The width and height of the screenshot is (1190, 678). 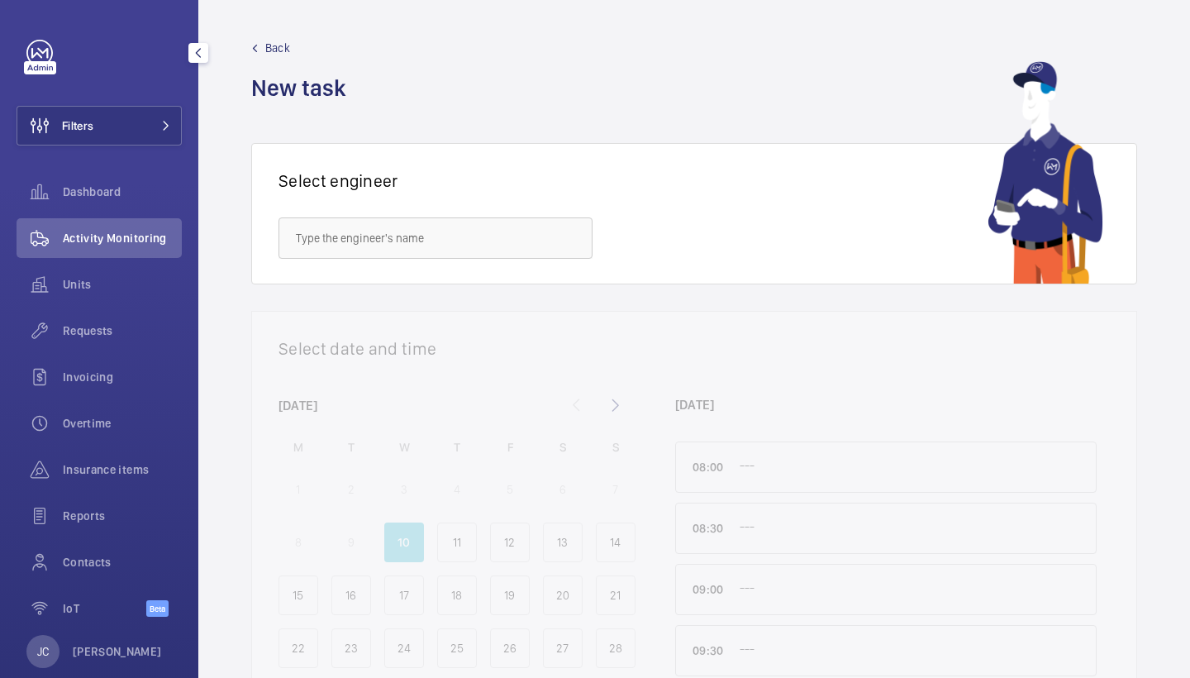 What do you see at coordinates (104, 608) in the screenshot?
I see `span: IoT` at bounding box center [104, 608].